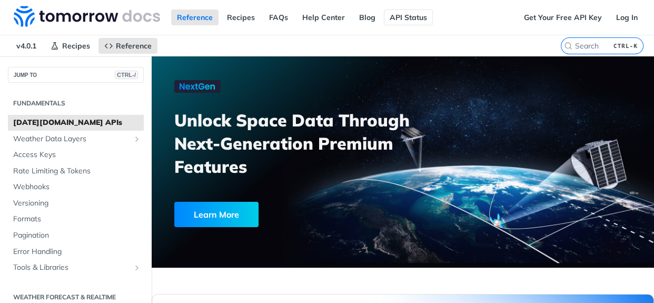  I want to click on span: Pagination, so click(77, 235).